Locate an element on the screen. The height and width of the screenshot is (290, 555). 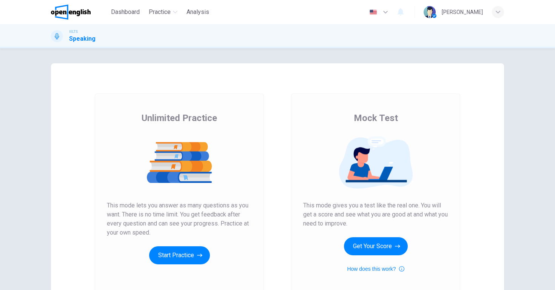
span: This mode lets you answer as many questions as you want. There is no time limit. You get feedback... is located at coordinates (179, 219).